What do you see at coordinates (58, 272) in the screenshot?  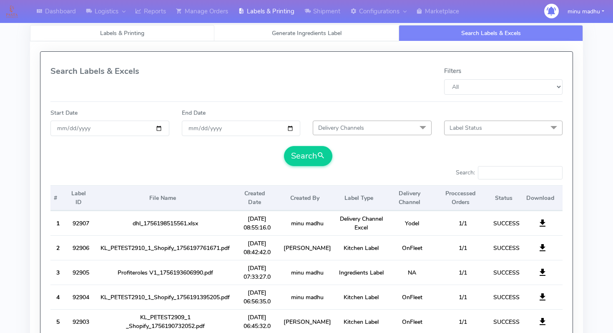 I see `th: 3` at bounding box center [58, 272].